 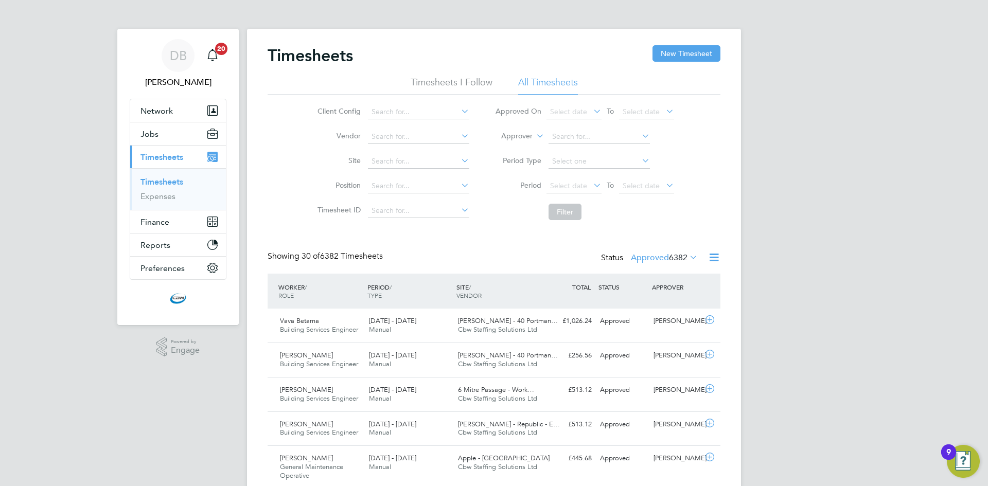 What do you see at coordinates (337, 160) in the screenshot?
I see `label: Site` at bounding box center [337, 160].